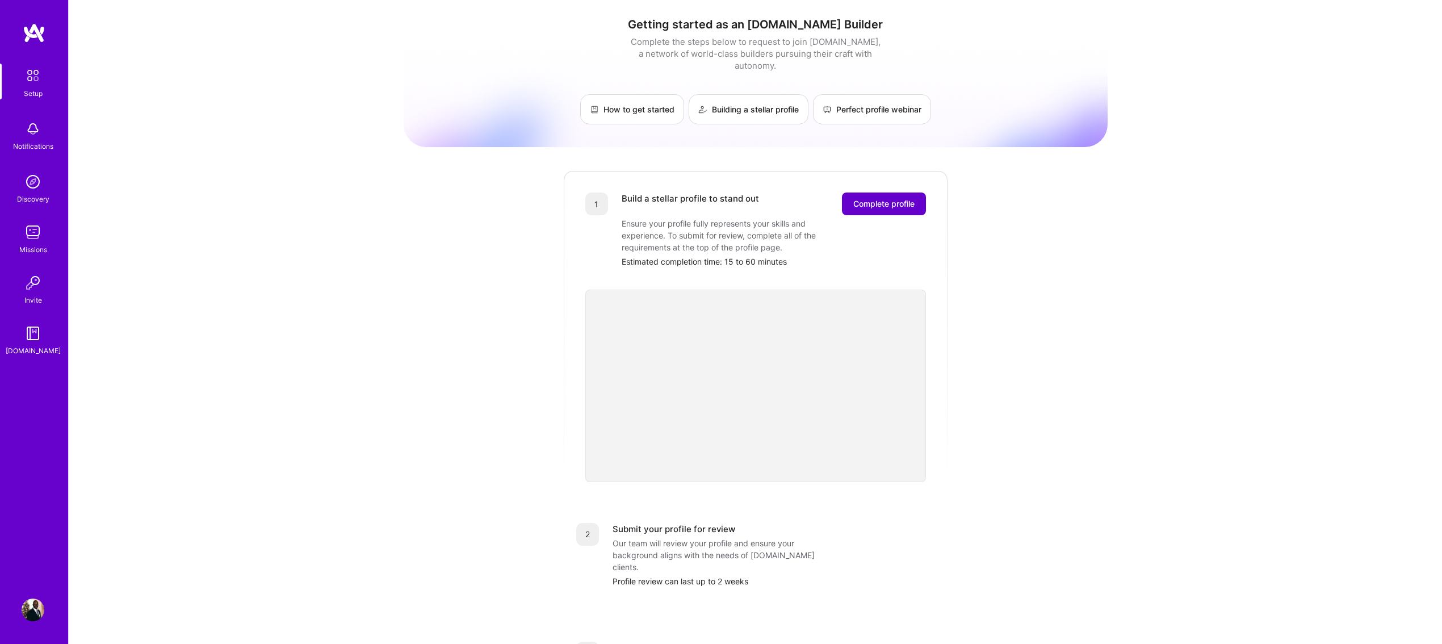 The height and width of the screenshot is (644, 1442). Describe the element at coordinates (587, 534) in the screenshot. I see `div: 2` at that location.